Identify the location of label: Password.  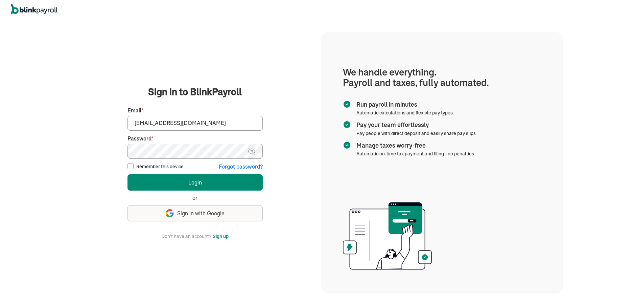
(195, 138).